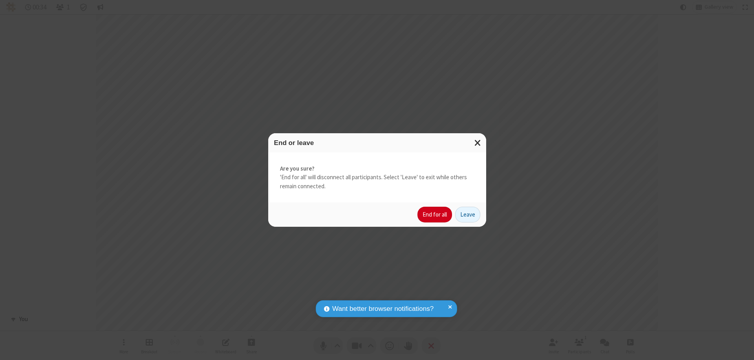 This screenshot has height=360, width=754. I want to click on div: 'End for all' will disconnect all participants. Select 'Leave' to exit while others remain connec..., so click(377, 178).